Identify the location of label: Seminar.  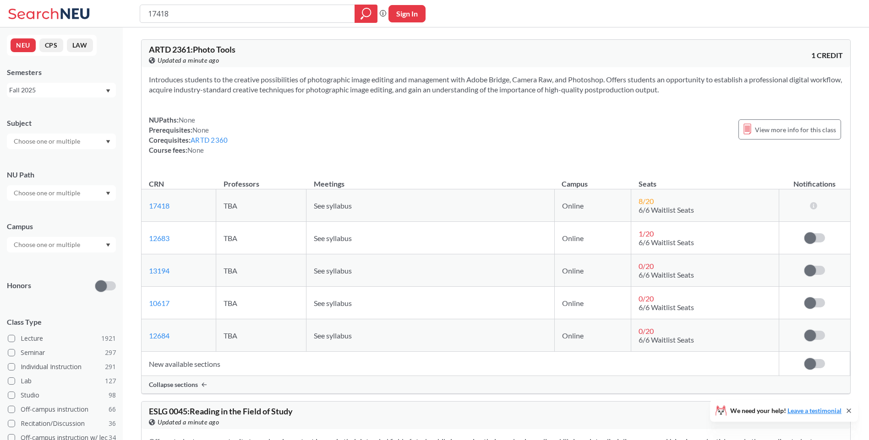
(62, 353).